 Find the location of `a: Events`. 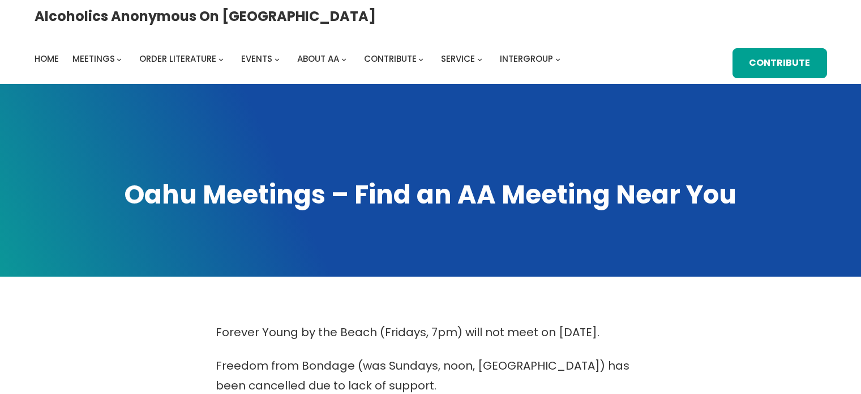

a: Events is located at coordinates (257, 59).